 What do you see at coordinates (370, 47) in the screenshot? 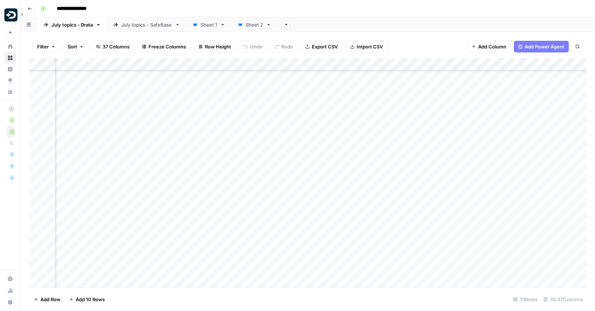
I see `span: Import CSV` at bounding box center [370, 47].